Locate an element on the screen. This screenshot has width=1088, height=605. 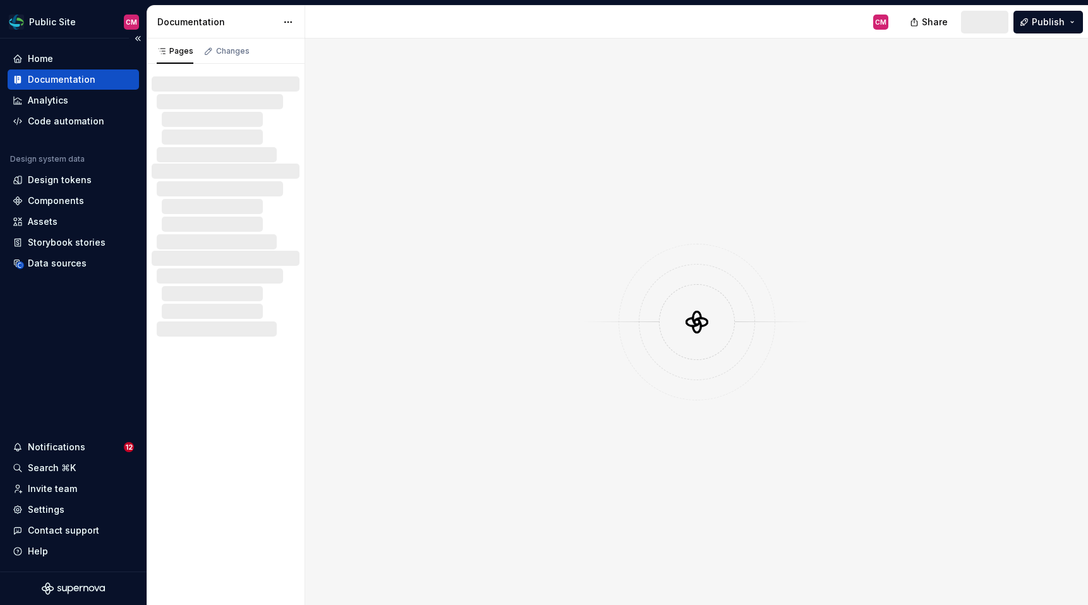
div: Search ⌘K is located at coordinates (52, 468).